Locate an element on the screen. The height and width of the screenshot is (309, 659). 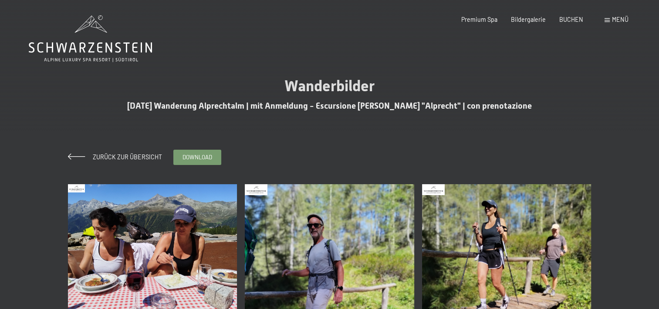
a: Bildergalerie is located at coordinates (529, 19).